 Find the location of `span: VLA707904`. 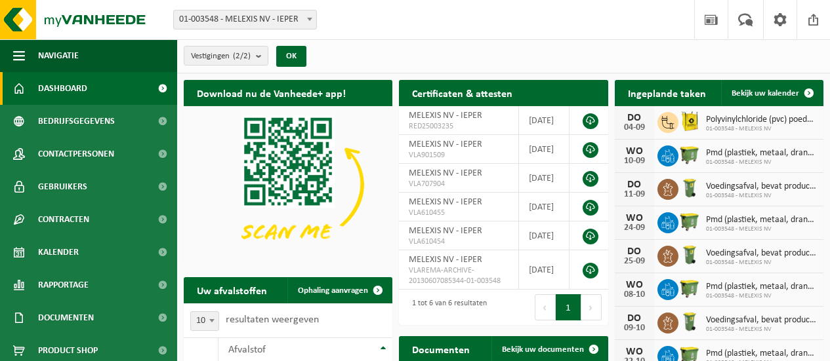

span: VLA707904 is located at coordinates (458, 184).